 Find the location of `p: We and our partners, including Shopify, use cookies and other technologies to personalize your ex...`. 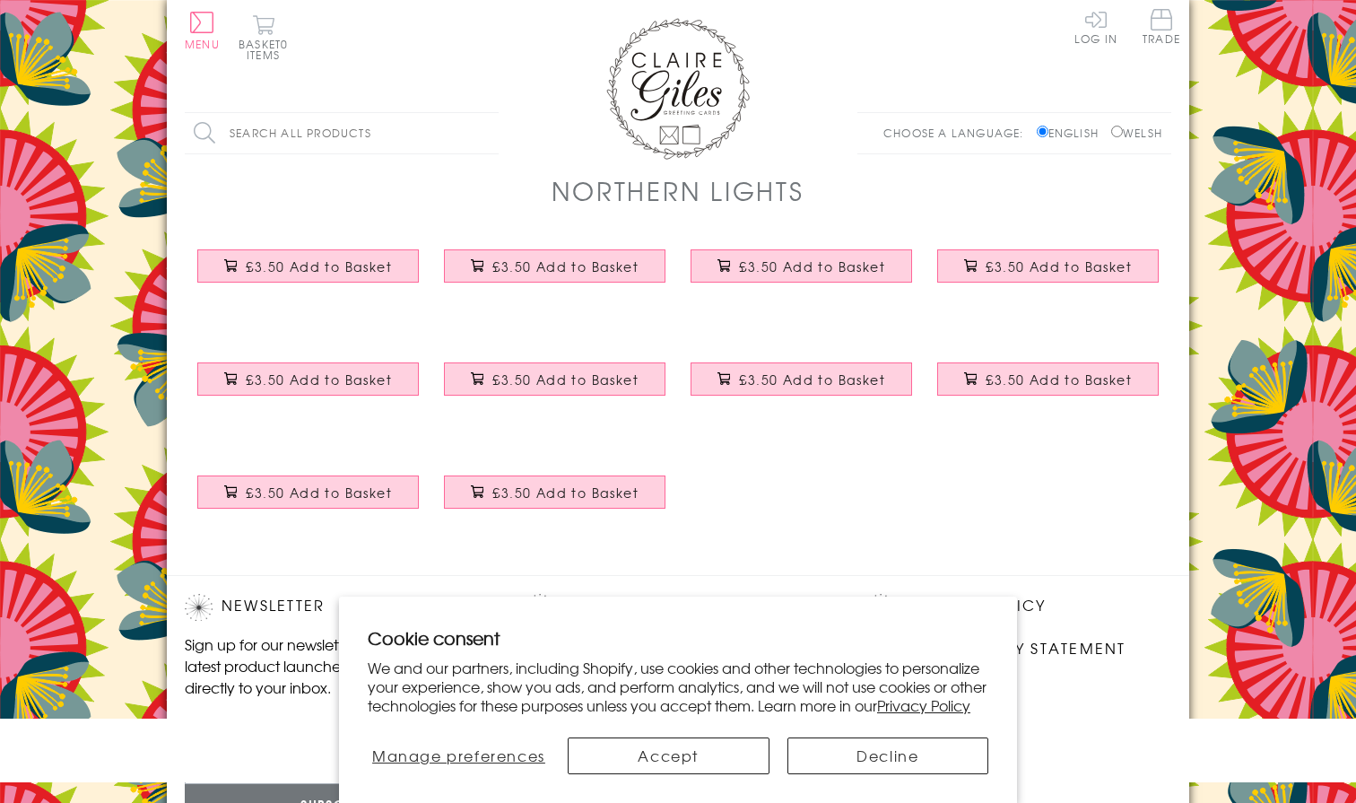

p: We and our partners, including Shopify, use cookies and other technologies to personalize your ex... is located at coordinates (678, 686).